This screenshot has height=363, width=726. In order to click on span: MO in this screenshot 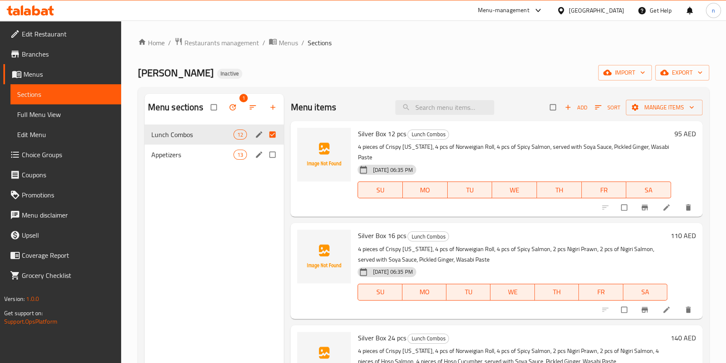, I will do `click(425, 190)`.